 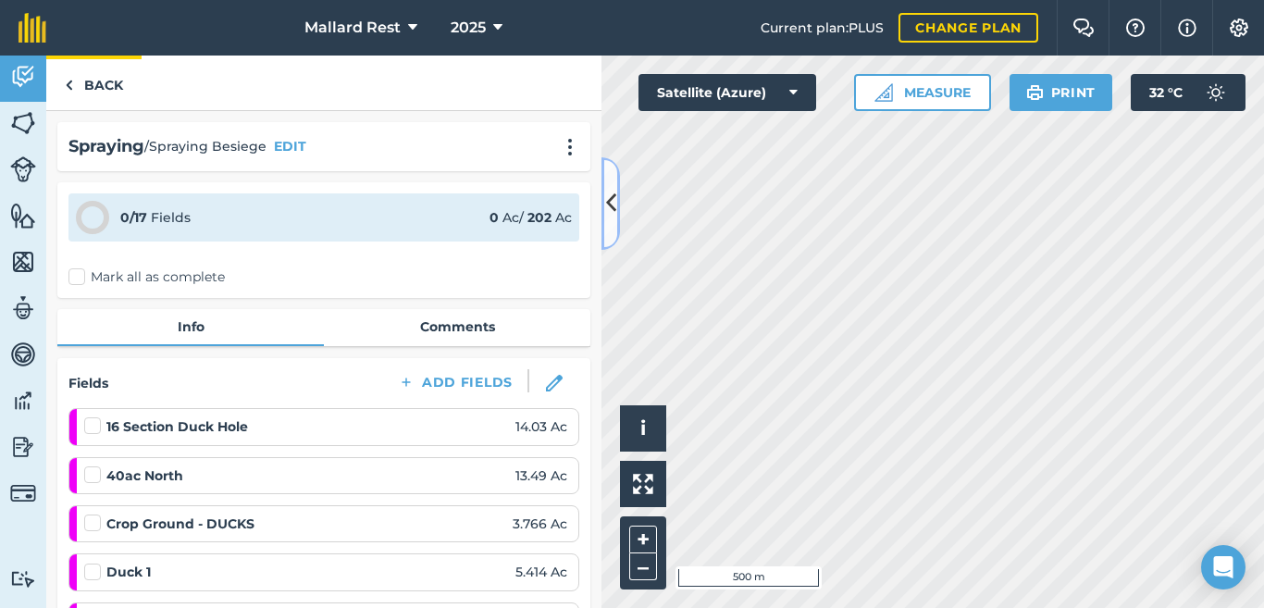 I want to click on h2: Spraying, so click(x=106, y=146).